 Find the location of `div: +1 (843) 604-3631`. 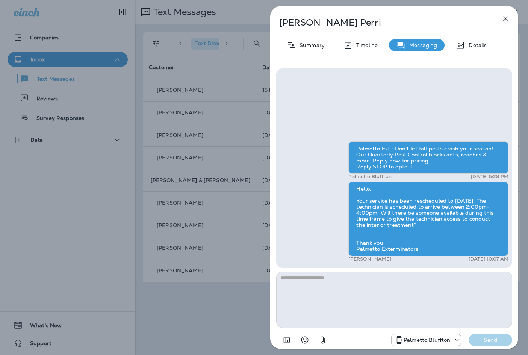

div: +1 (843) 604-3631 is located at coordinates (426, 340).